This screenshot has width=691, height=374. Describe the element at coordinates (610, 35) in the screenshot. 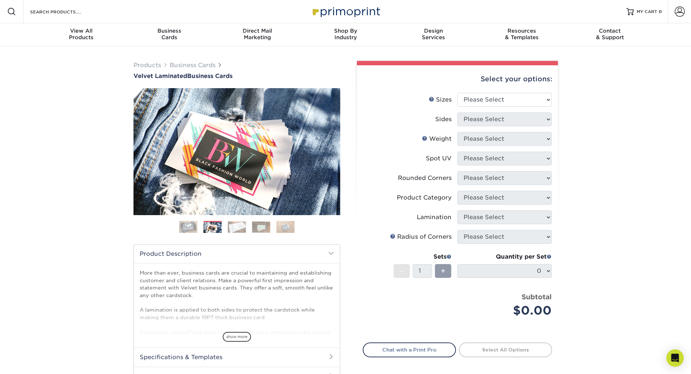

I see `a: Contact& Support` at that location.